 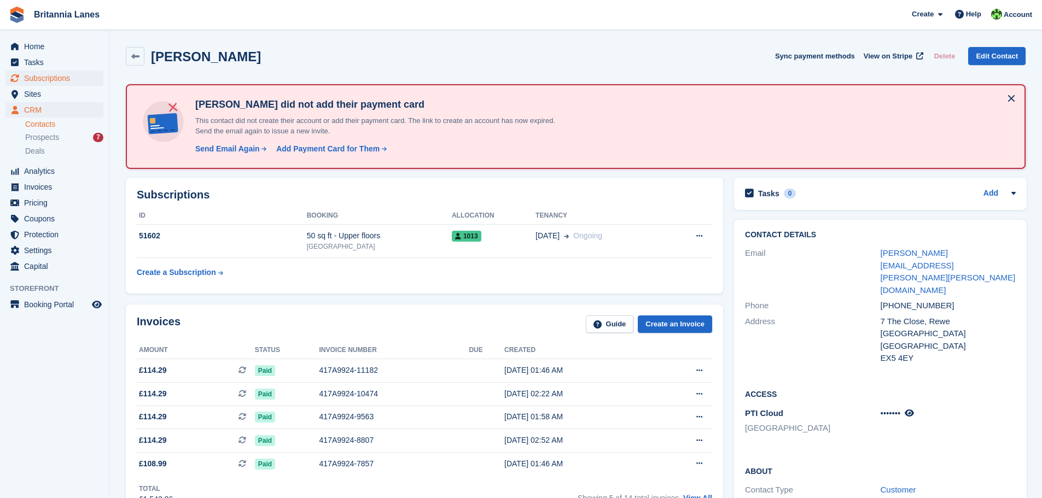 I want to click on th: Status, so click(x=287, y=350).